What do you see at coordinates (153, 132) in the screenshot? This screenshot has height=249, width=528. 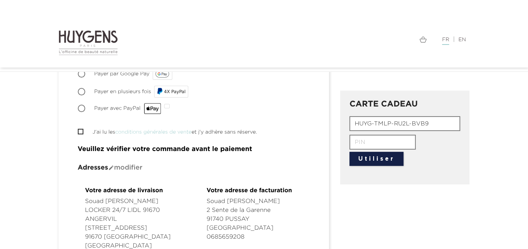 I see `a: conditions générales de vente` at bounding box center [153, 132].